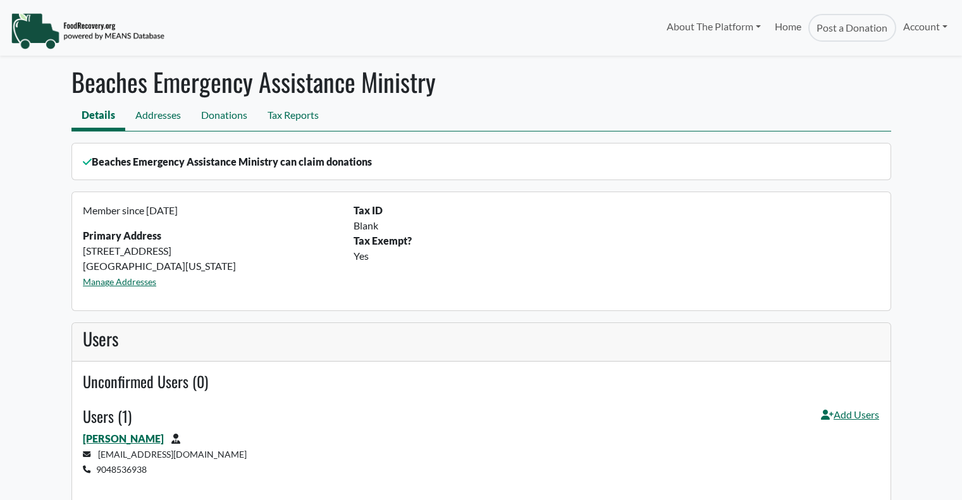  Describe the element at coordinates (850, 419) in the screenshot. I see `a: Add Users` at that location.